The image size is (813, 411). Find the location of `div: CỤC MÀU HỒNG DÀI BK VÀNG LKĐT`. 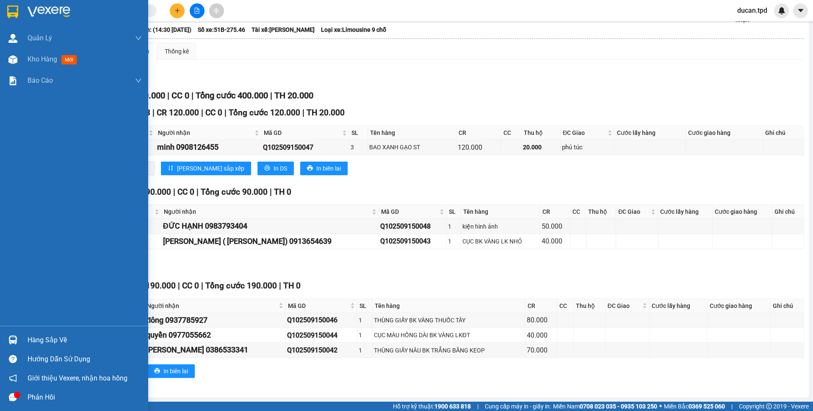

div: CỤC MÀU HỒNG DÀI BK VÀNG LKĐT is located at coordinates (449, 335).